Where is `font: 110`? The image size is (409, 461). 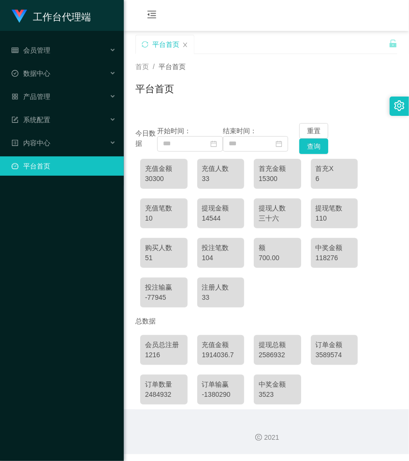 font: 110 is located at coordinates (321, 218).